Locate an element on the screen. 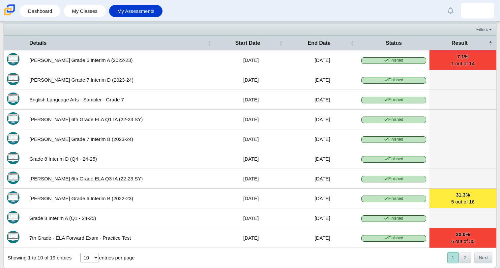  a: Filters is located at coordinates (484, 30).